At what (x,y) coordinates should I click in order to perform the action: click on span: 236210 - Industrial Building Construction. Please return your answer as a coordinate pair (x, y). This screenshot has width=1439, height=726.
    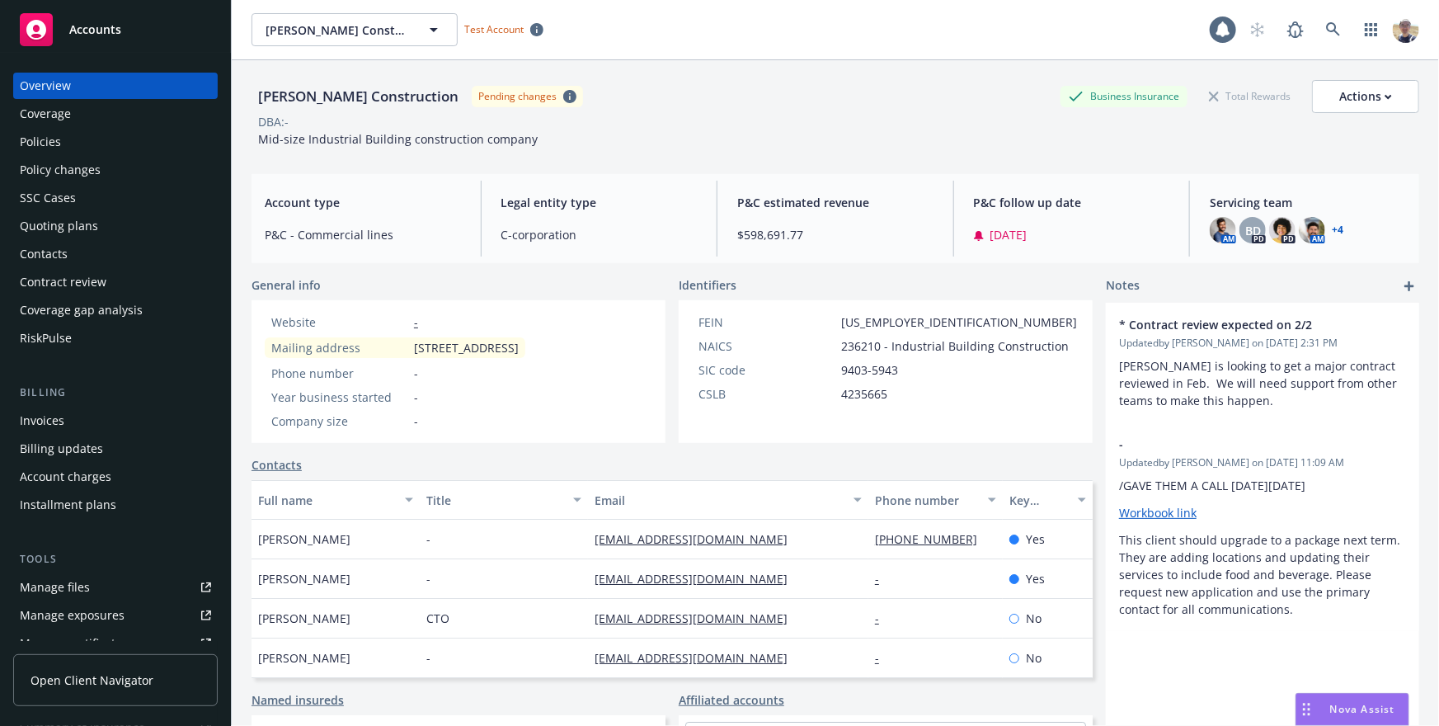
    Looking at the image, I should click on (955, 345).